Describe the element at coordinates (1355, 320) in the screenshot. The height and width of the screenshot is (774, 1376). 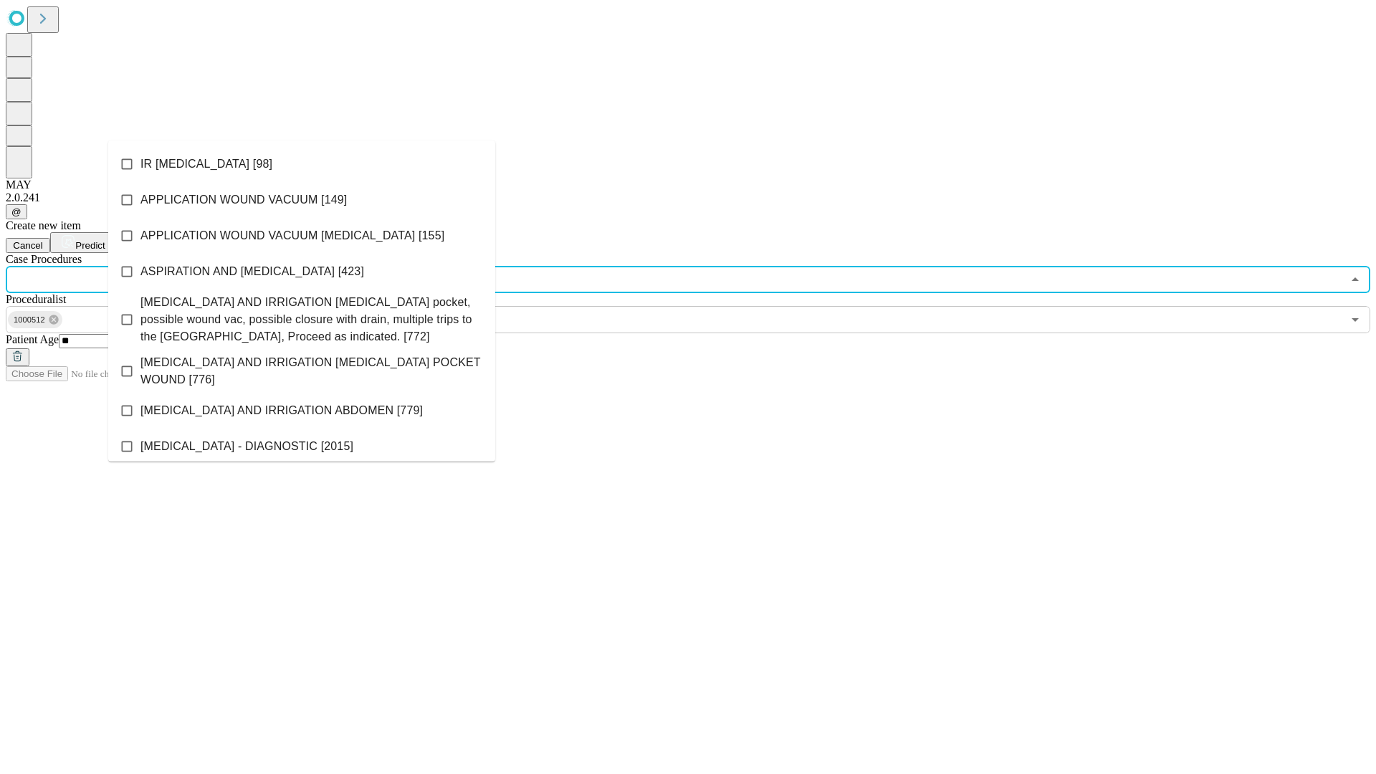
I see `button: Open` at that location.